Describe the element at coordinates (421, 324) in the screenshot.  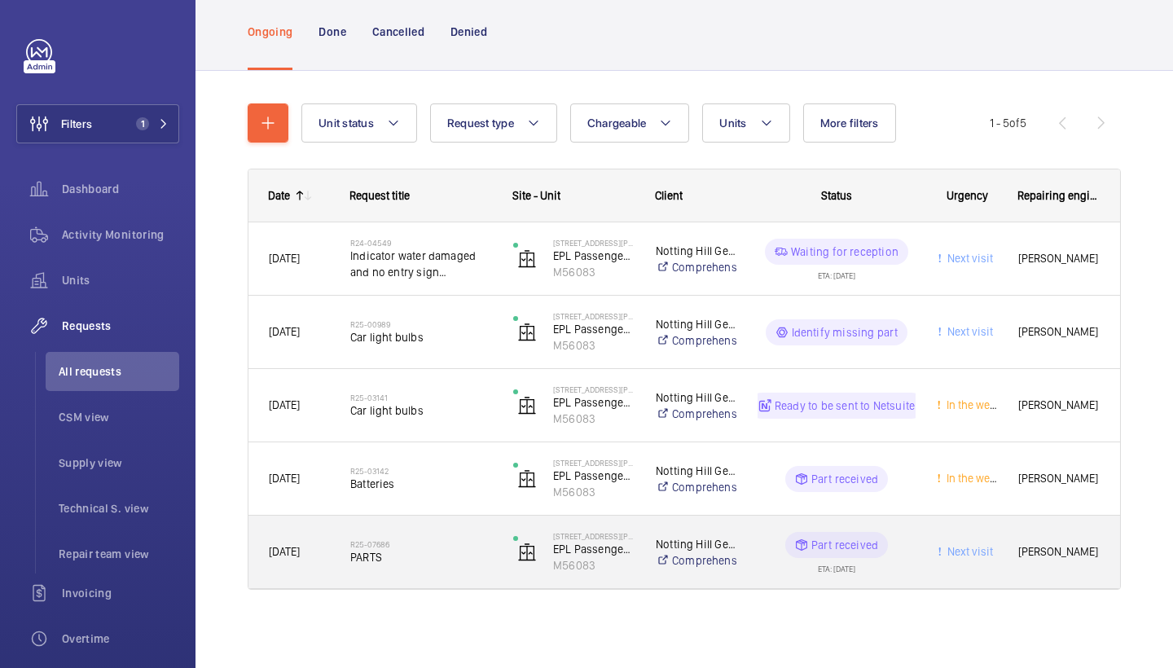
I see `h2: R25-00989` at that location.